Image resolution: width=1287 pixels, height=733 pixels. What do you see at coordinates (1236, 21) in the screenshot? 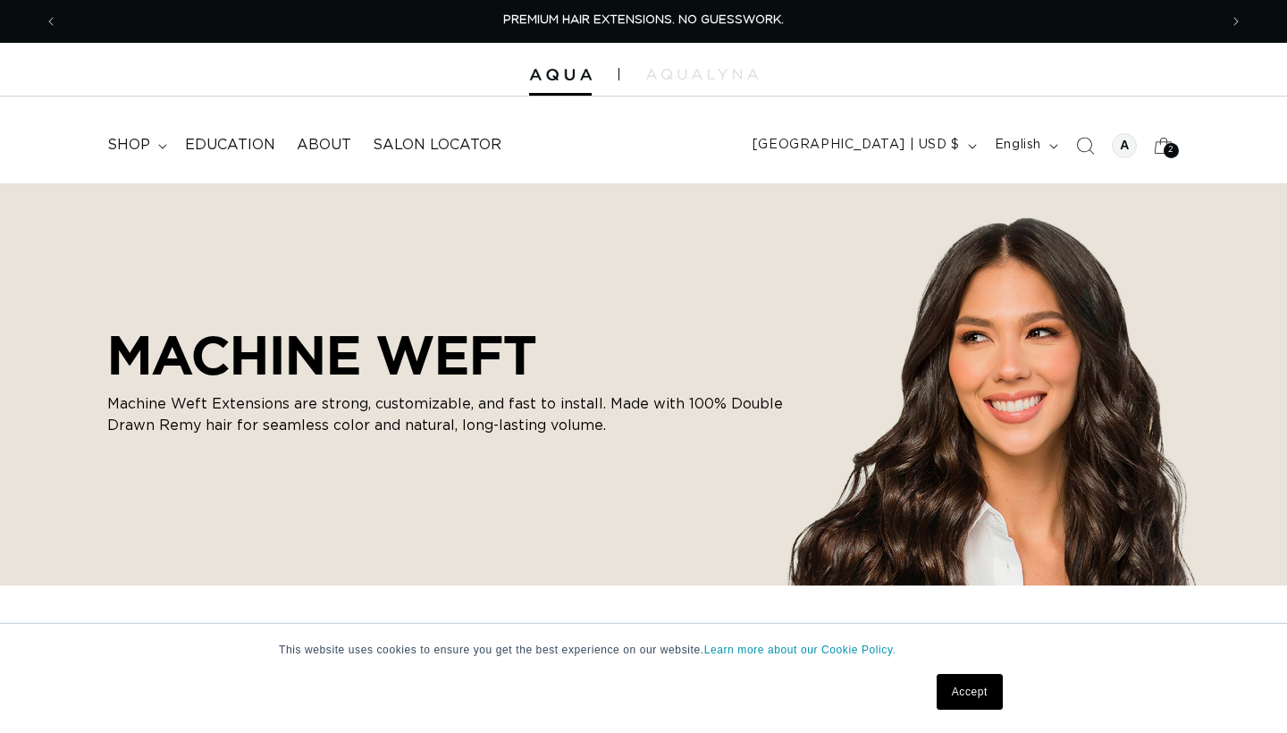
I see `button: Next announcement` at bounding box center [1236, 21].